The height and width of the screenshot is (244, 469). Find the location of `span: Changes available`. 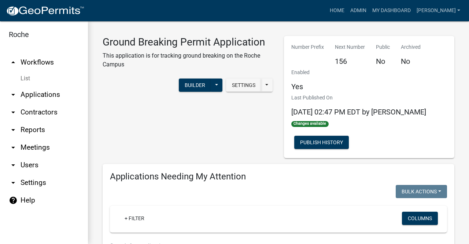

span: Changes available is located at coordinates (310, 124).